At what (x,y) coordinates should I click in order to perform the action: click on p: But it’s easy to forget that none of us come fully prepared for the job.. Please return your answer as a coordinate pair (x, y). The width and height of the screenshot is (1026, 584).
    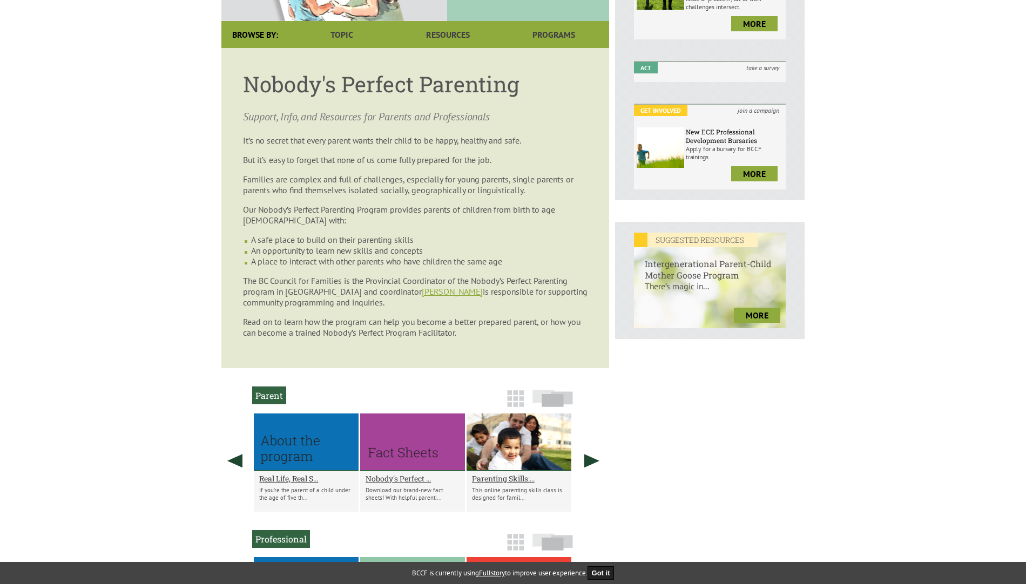
    Looking at the image, I should click on (415, 160).